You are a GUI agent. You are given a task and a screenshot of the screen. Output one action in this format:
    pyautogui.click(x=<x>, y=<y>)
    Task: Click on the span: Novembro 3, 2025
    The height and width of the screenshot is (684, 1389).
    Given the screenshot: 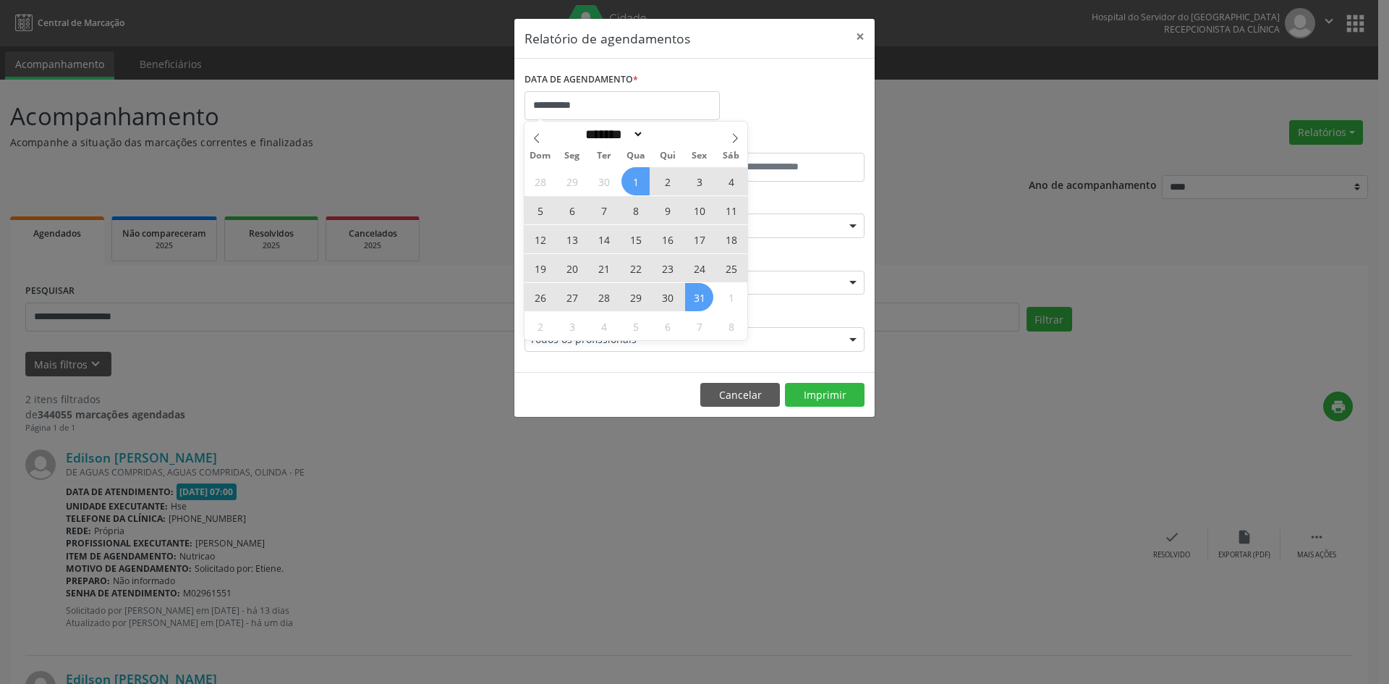 What is the action you would take?
    pyautogui.click(x=572, y=326)
    